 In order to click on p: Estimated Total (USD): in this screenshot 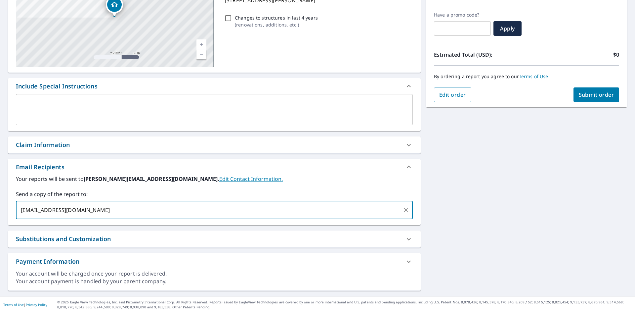, I will do `click(480, 55)`.